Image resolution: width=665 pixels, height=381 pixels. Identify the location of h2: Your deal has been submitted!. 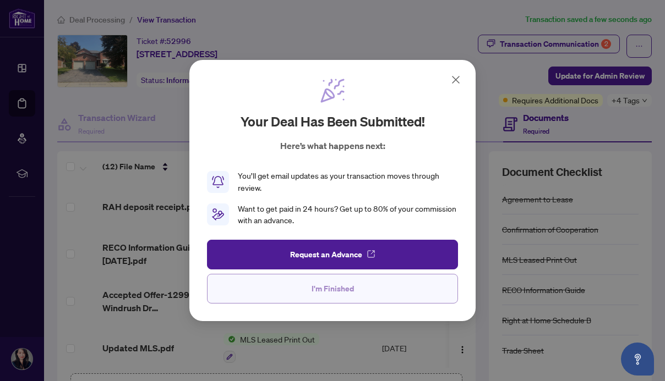
(332, 122).